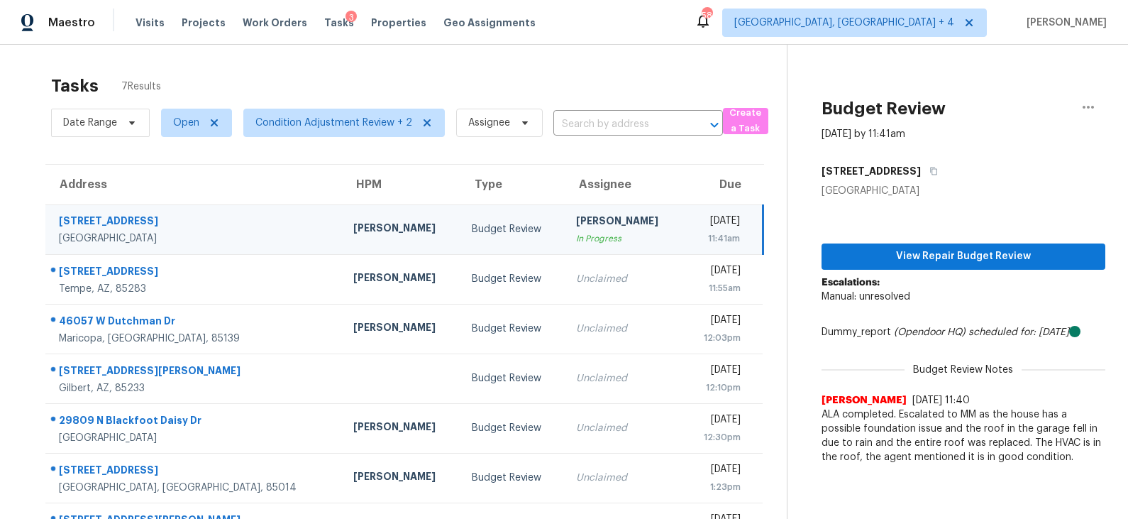 This screenshot has height=519, width=1128. What do you see at coordinates (624, 185) in the screenshot?
I see `th: Assignee` at bounding box center [624, 185].